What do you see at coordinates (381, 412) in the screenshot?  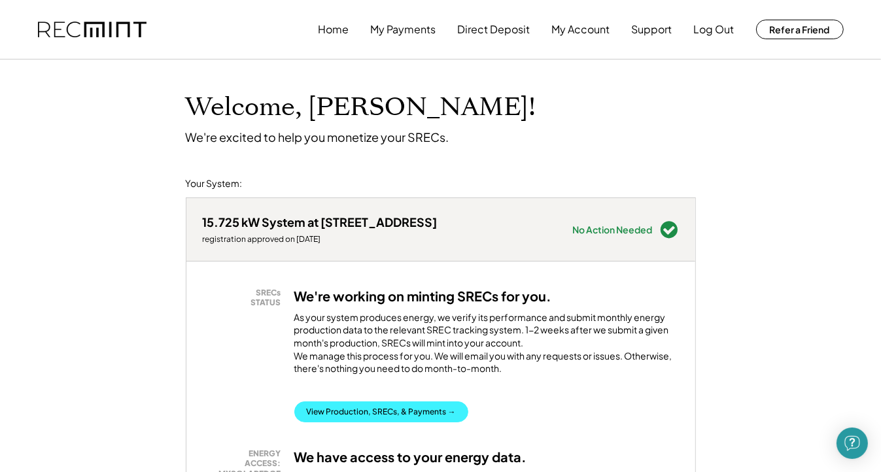 I see `button: View Production, SRECs, & Payments →` at bounding box center [381, 412].